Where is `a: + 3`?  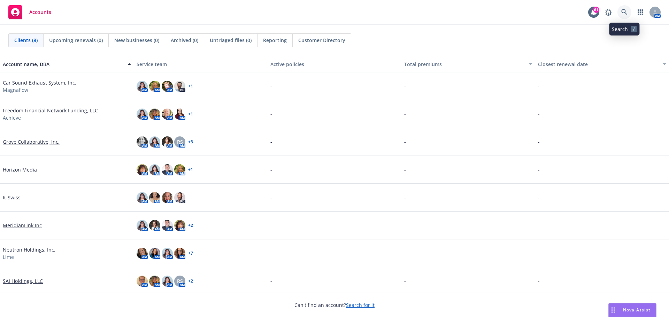
a: + 3 is located at coordinates (191, 142).